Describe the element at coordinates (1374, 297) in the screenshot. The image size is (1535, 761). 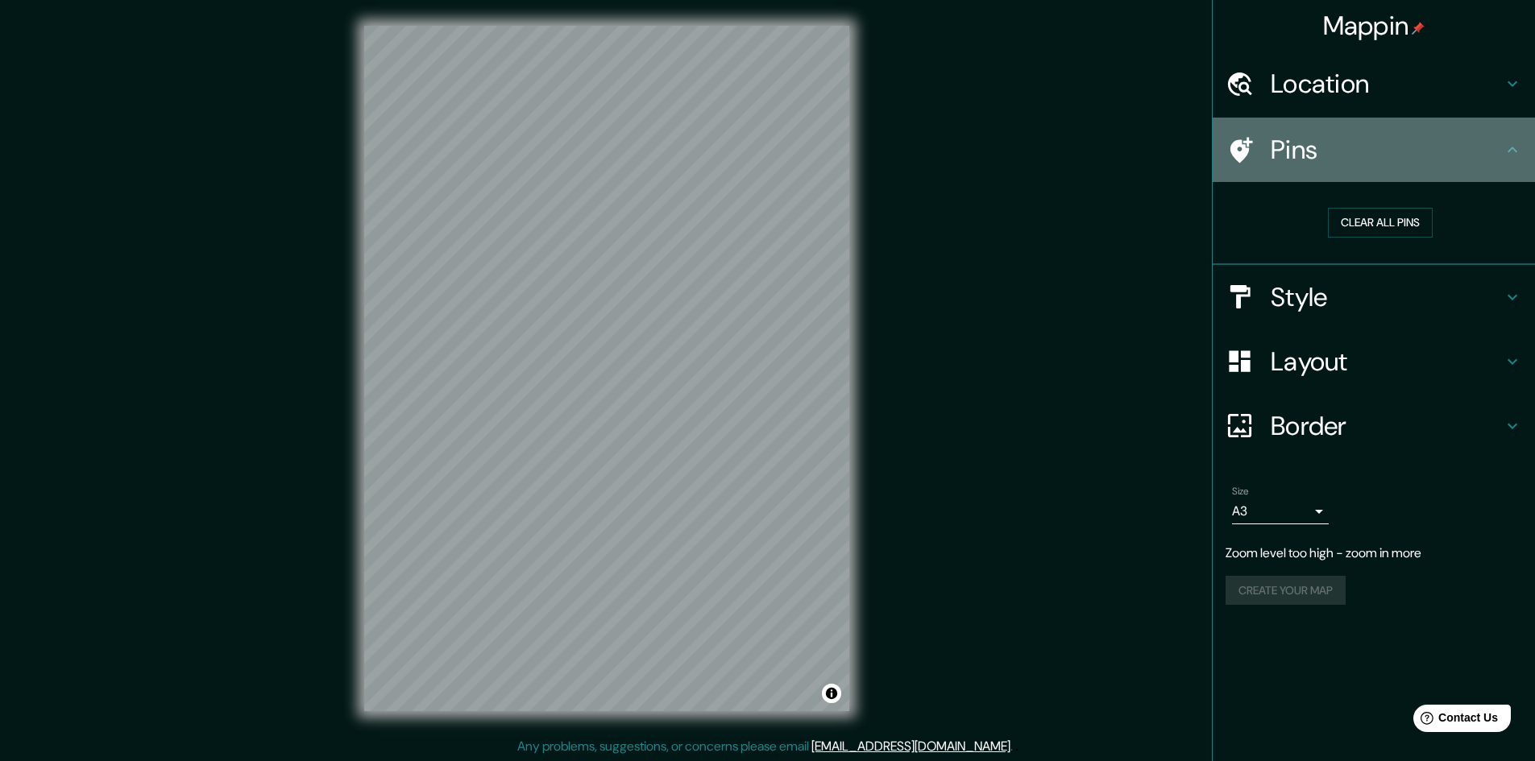
I see `div: Style` at that location.